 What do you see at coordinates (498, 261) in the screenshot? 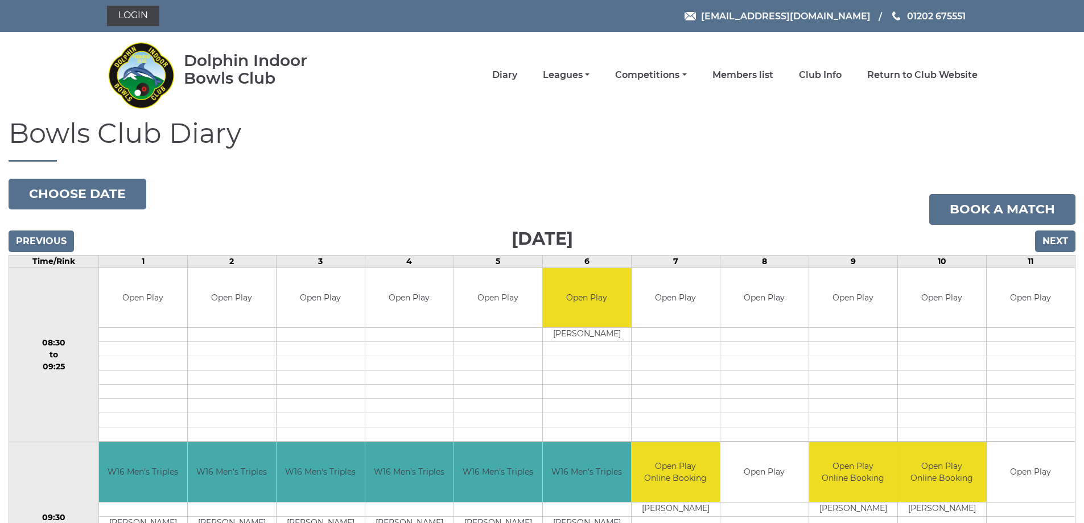
I see `td: 5` at bounding box center [498, 261].